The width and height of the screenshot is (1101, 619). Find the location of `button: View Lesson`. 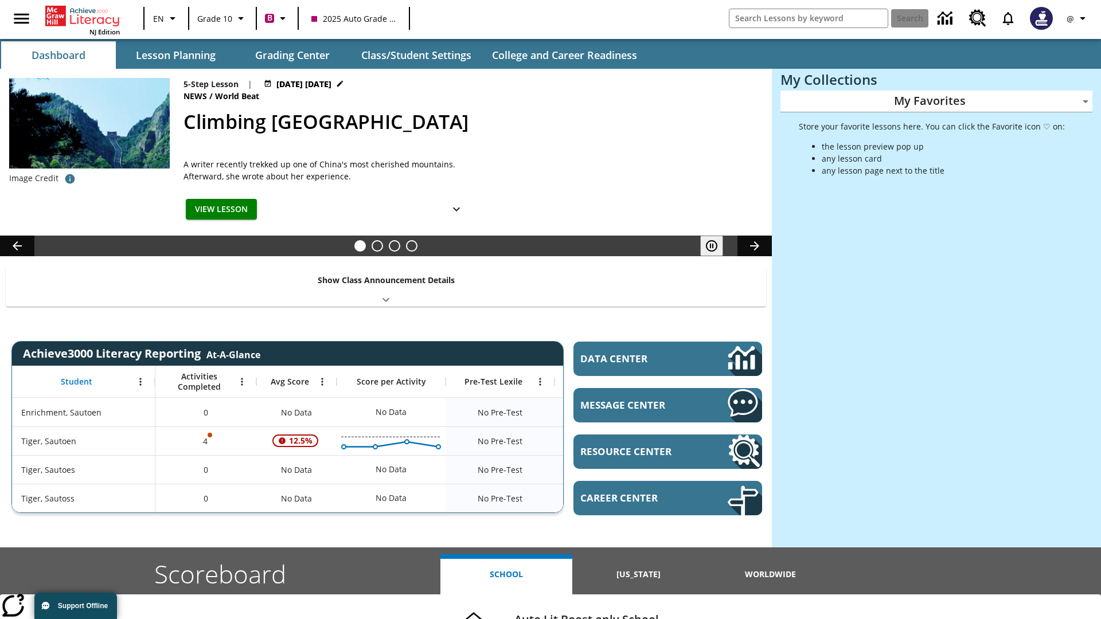

button: View Lesson is located at coordinates (221, 209).